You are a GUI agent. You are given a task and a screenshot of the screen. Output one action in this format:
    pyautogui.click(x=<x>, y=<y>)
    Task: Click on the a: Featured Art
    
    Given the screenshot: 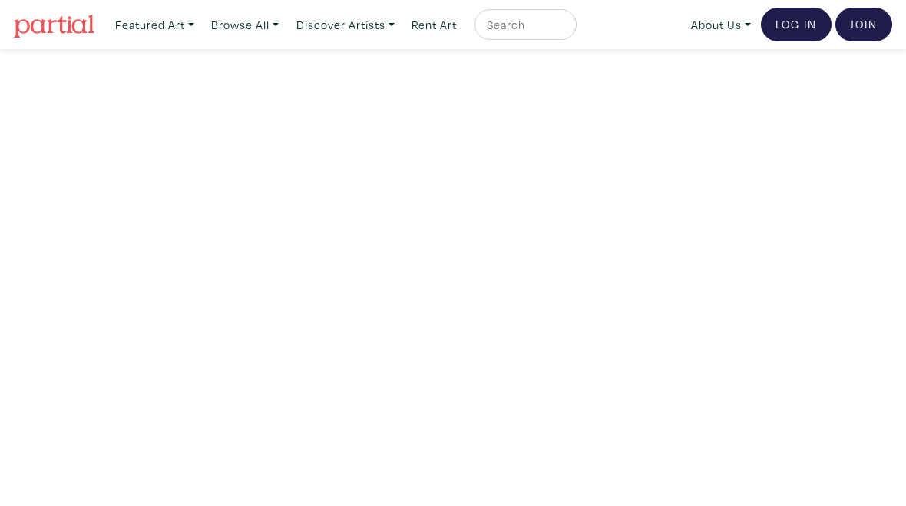 What is the action you would take?
    pyautogui.click(x=154, y=25)
    